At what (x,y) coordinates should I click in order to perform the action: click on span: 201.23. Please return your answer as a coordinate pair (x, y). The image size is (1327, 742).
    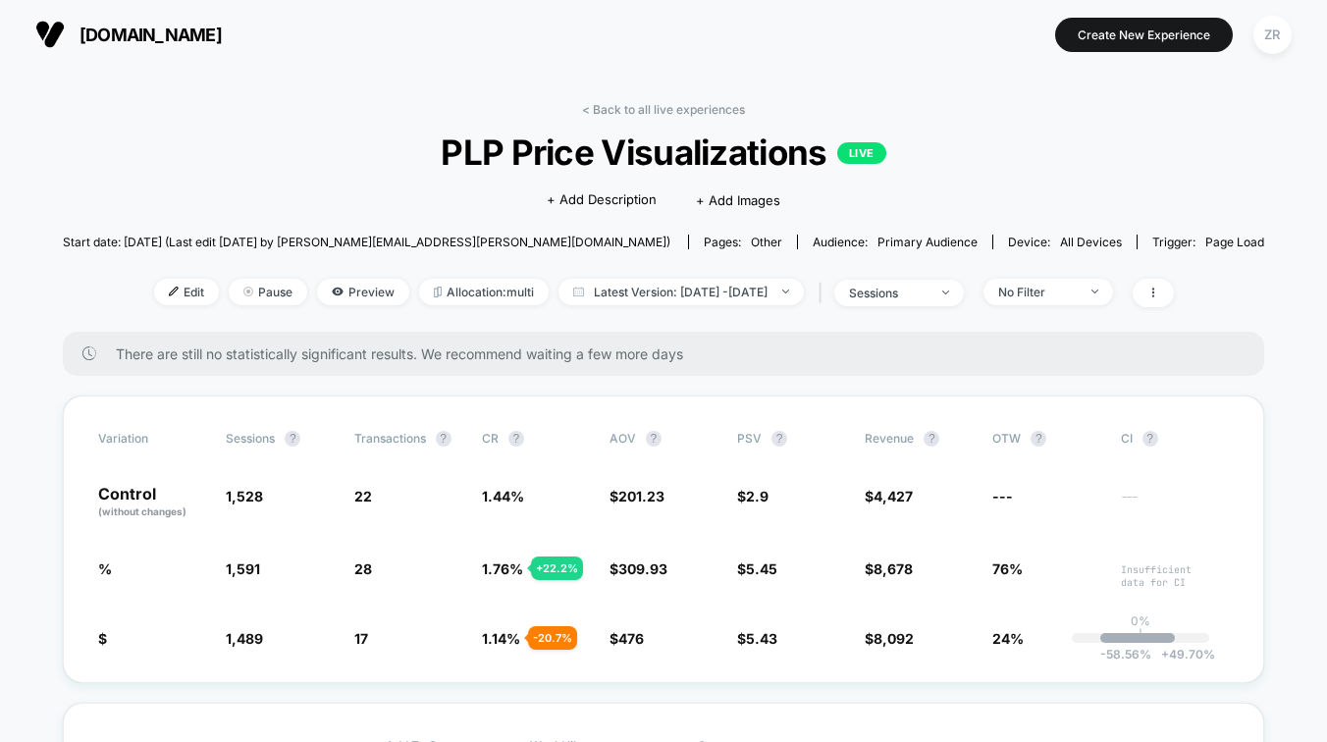
    Looking at the image, I should click on (641, 496).